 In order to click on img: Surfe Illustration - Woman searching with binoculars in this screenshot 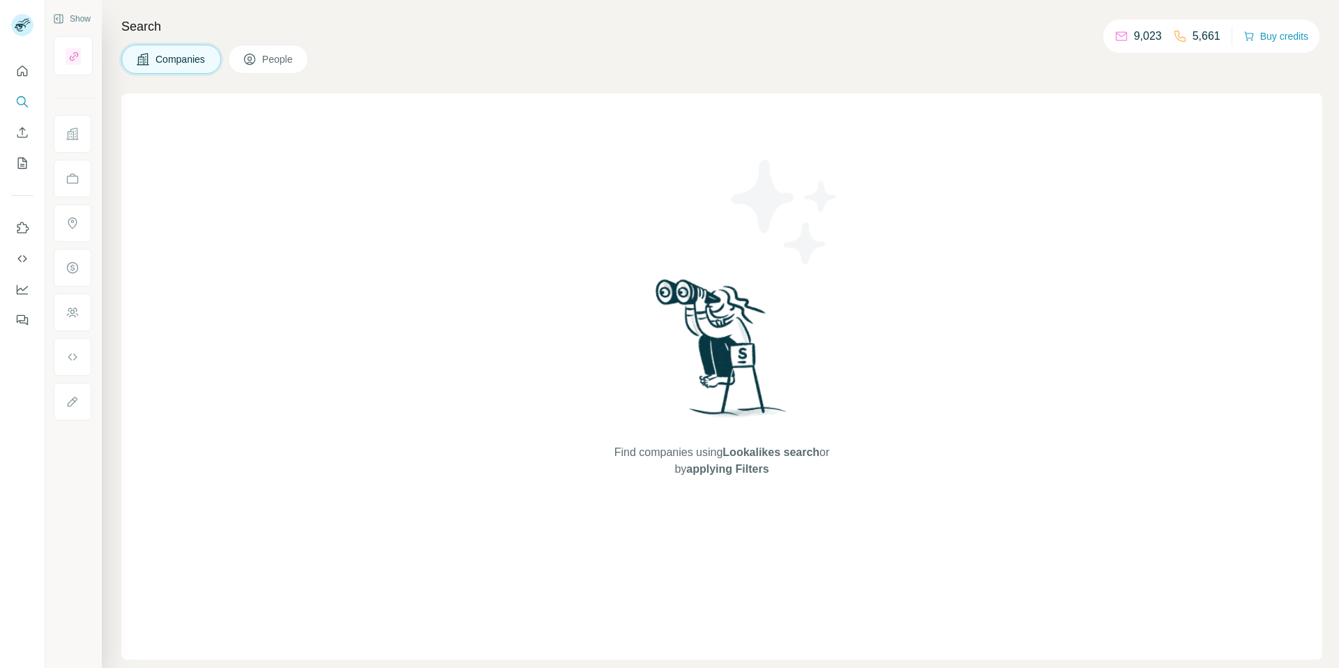, I will do `click(722, 353)`.